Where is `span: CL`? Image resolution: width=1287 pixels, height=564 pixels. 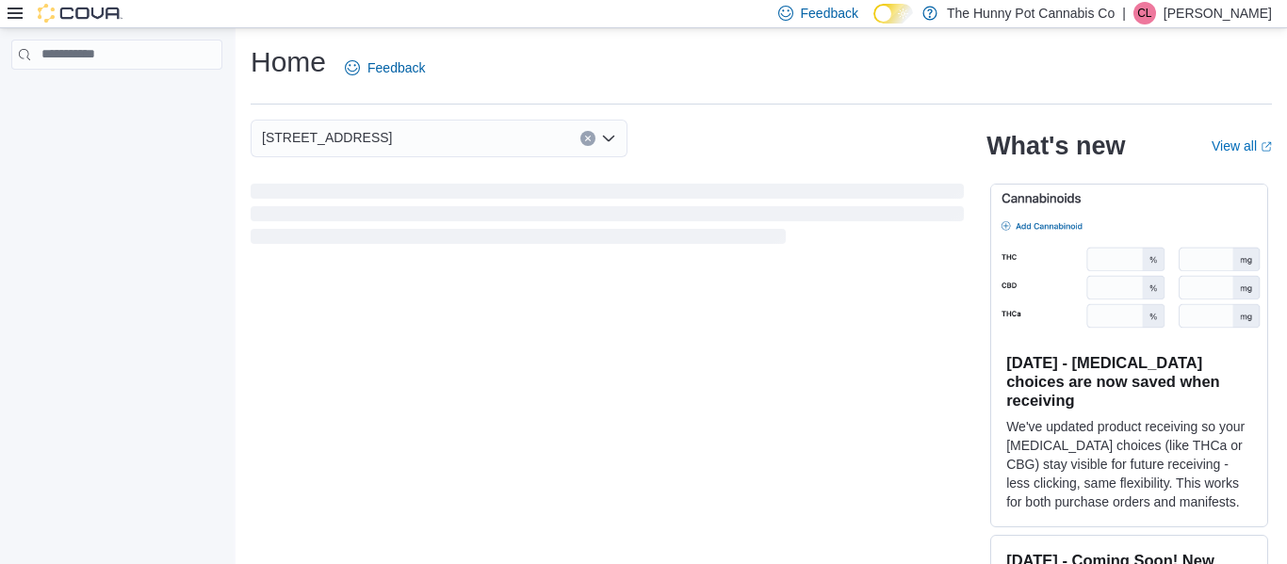
span: CL is located at coordinates (1144, 13).